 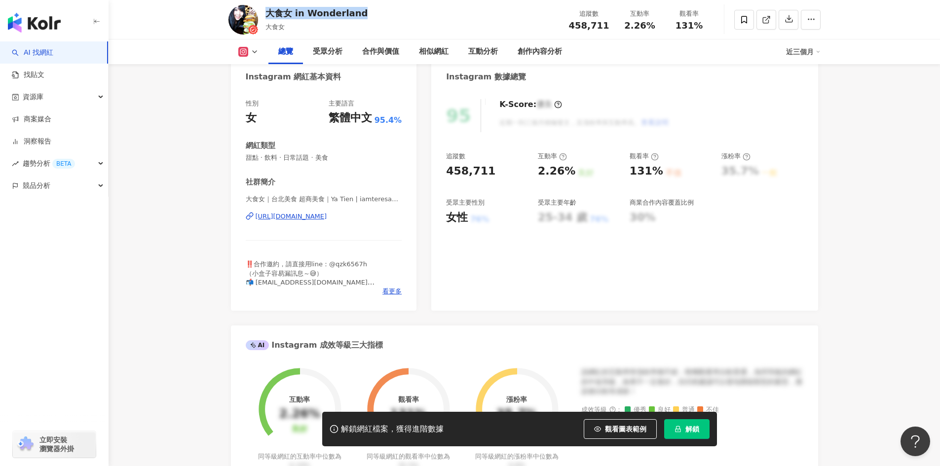 I want to click on span: 立即安裝 瀏覽器外掛, so click(x=57, y=444).